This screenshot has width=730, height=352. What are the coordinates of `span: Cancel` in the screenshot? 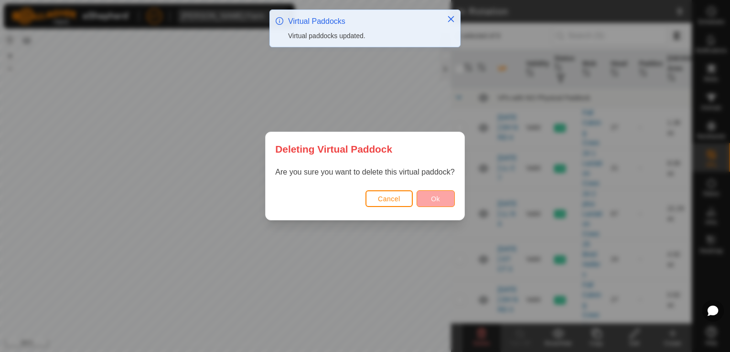 It's located at (389, 199).